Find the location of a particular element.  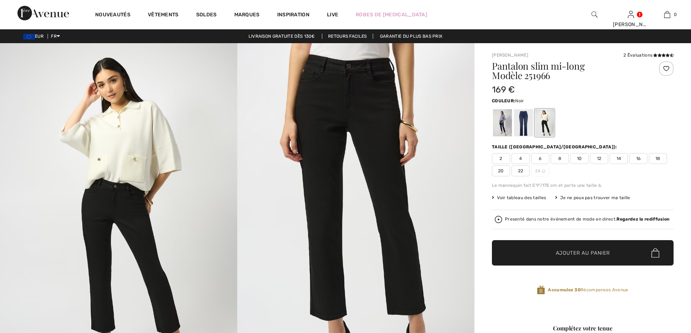

span: 8 is located at coordinates (560, 159).